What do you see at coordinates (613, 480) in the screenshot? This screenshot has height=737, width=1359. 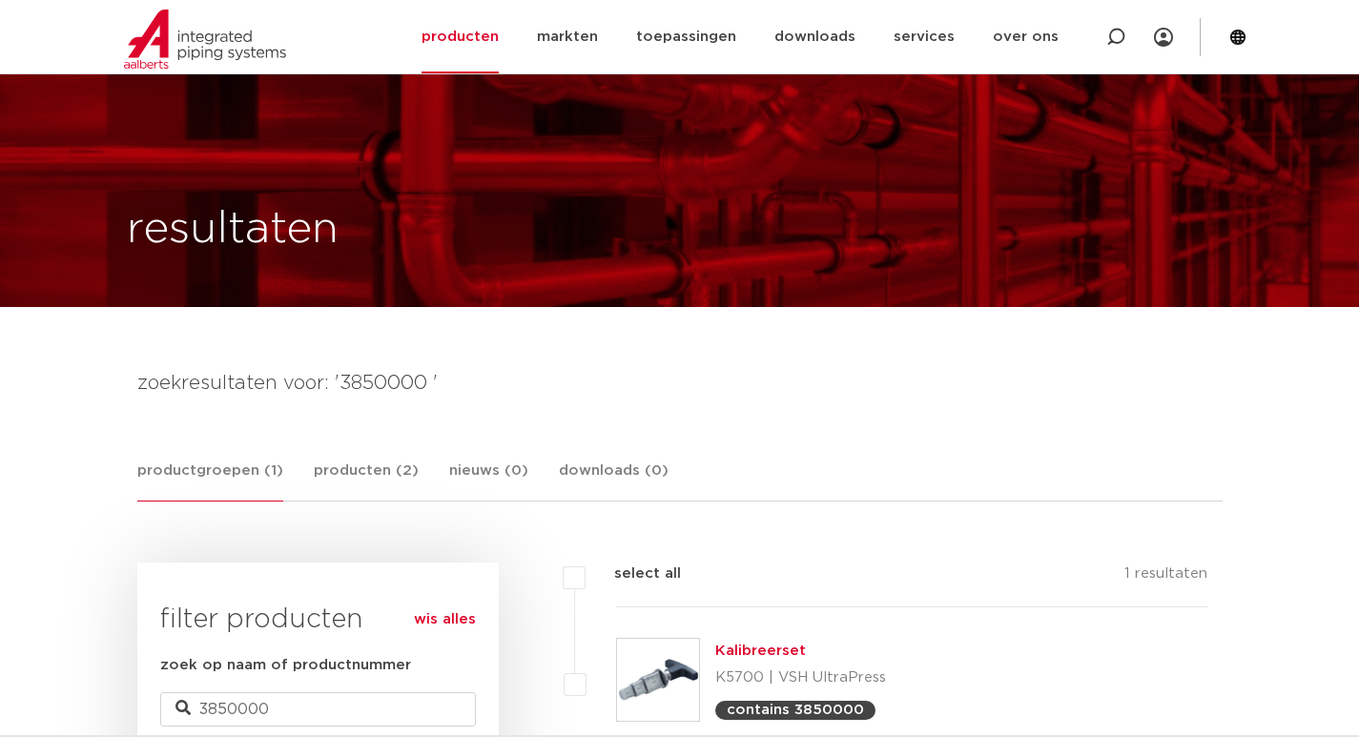 I see `a: downloads (0)` at bounding box center [613, 480].